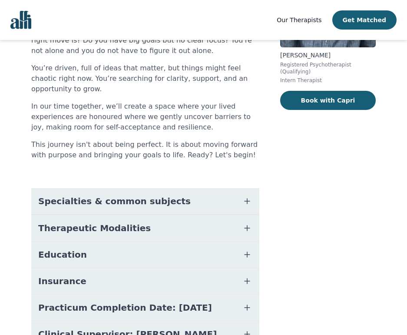 This screenshot has height=335, width=407. What do you see at coordinates (364, 20) in the screenshot?
I see `a: Get Matched` at bounding box center [364, 20].